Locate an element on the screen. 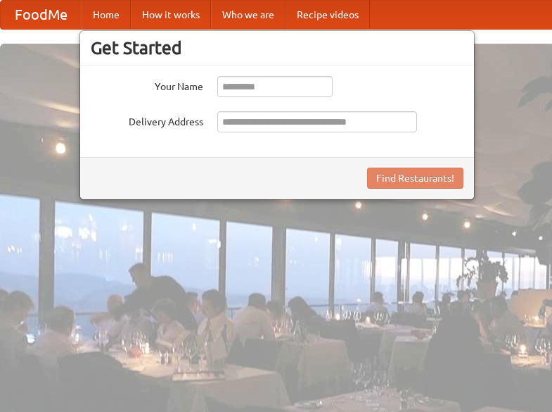  h3: Get Started is located at coordinates (277, 48).